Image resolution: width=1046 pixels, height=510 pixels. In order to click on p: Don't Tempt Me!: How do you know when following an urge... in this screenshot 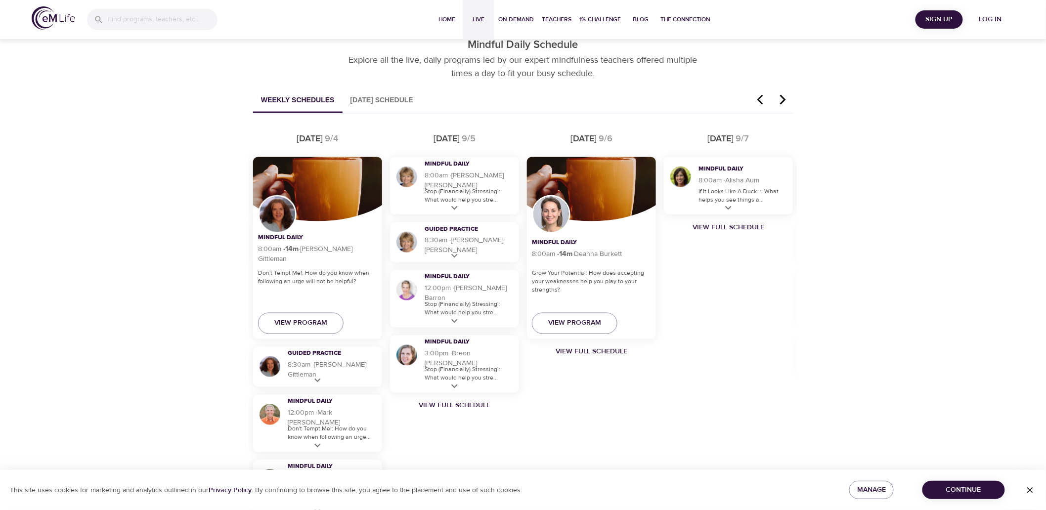, I will do `click(332, 433)`.